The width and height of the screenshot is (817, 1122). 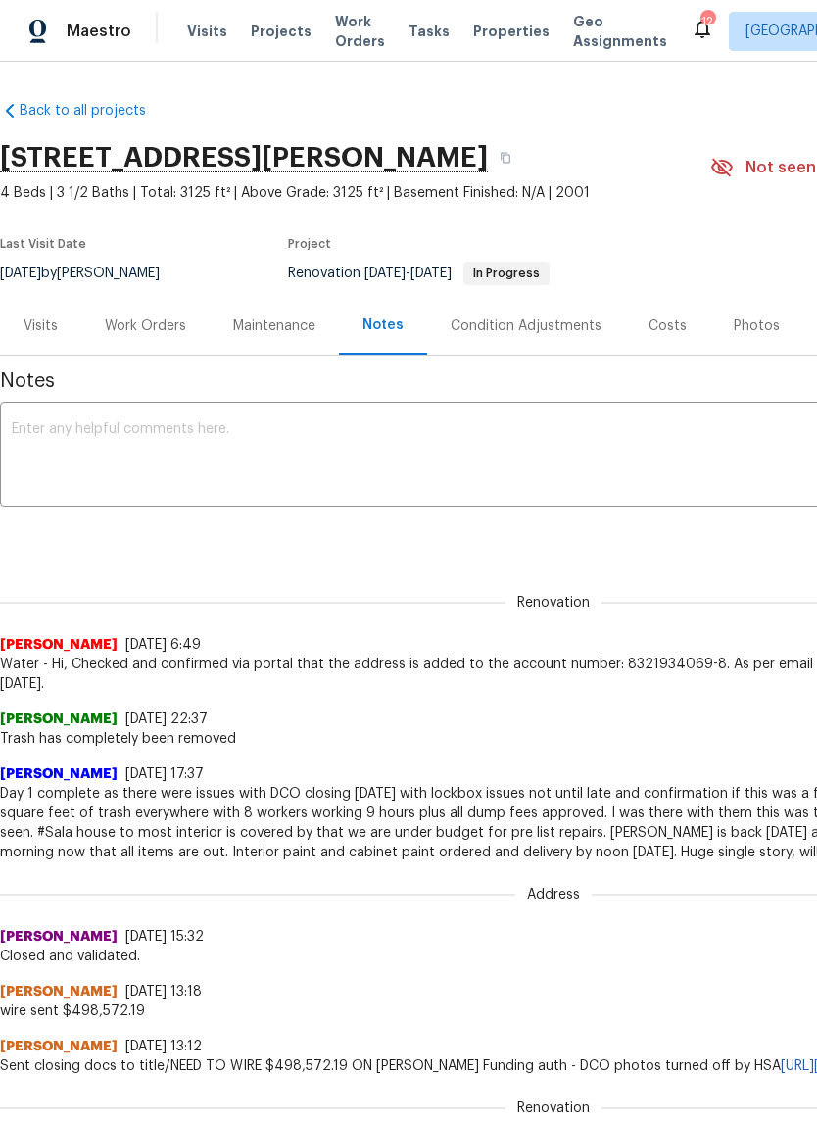 What do you see at coordinates (620, 31) in the screenshot?
I see `span: Geo Assignments` at bounding box center [620, 31].